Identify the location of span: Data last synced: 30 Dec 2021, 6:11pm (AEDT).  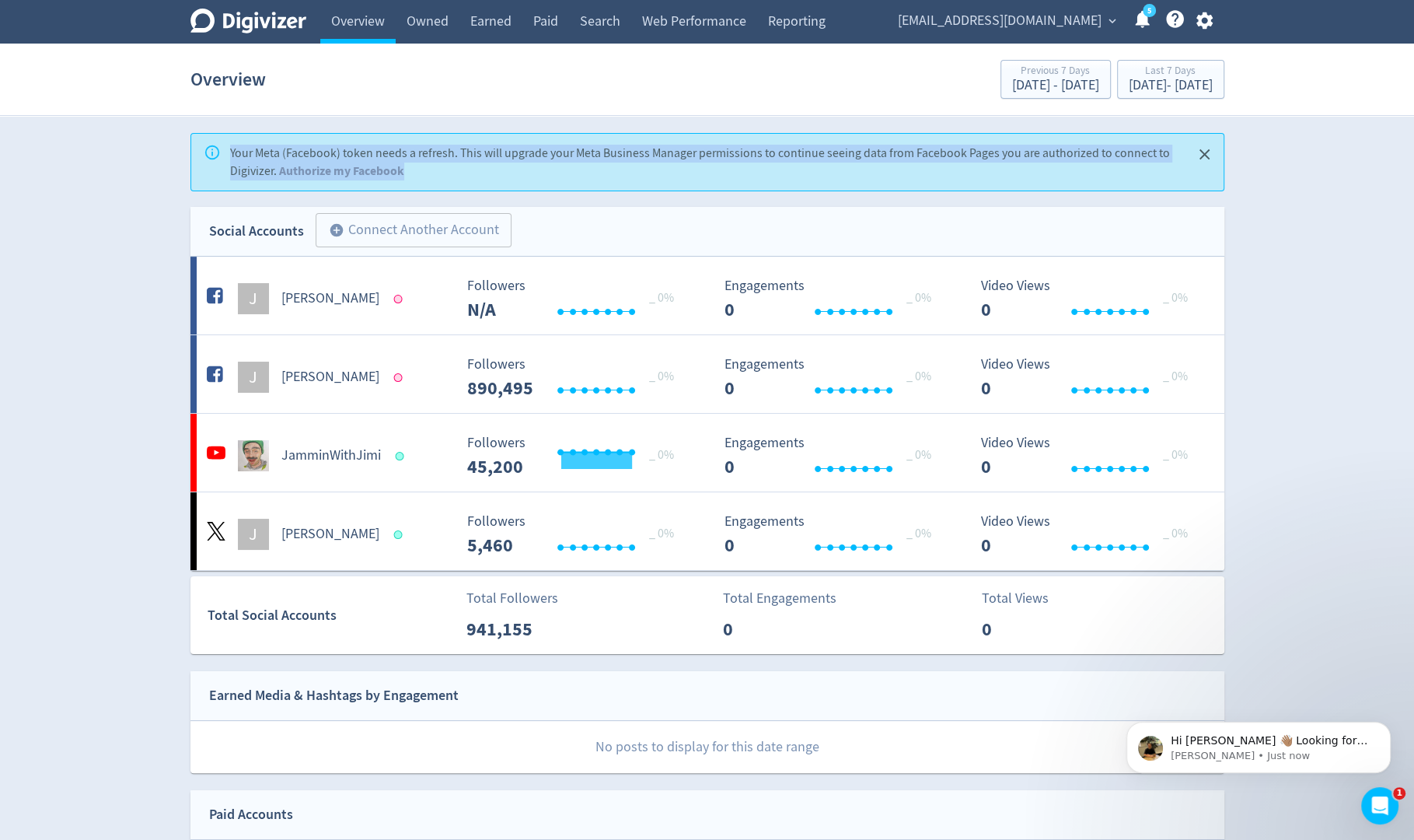
(400, 299).